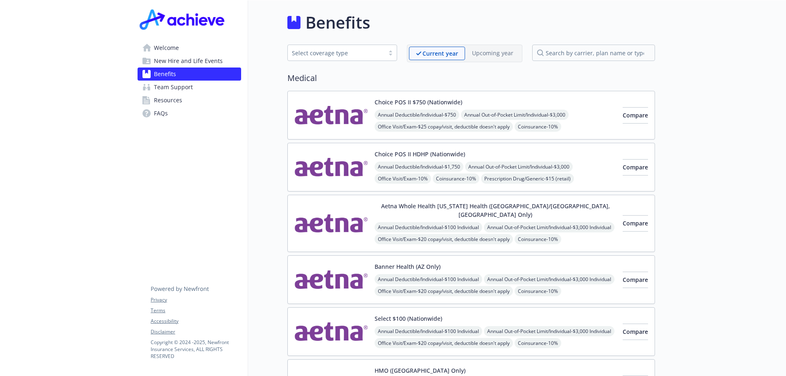  What do you see at coordinates (188, 61) in the screenshot?
I see `span: New Hire and Life Events` at bounding box center [188, 61].